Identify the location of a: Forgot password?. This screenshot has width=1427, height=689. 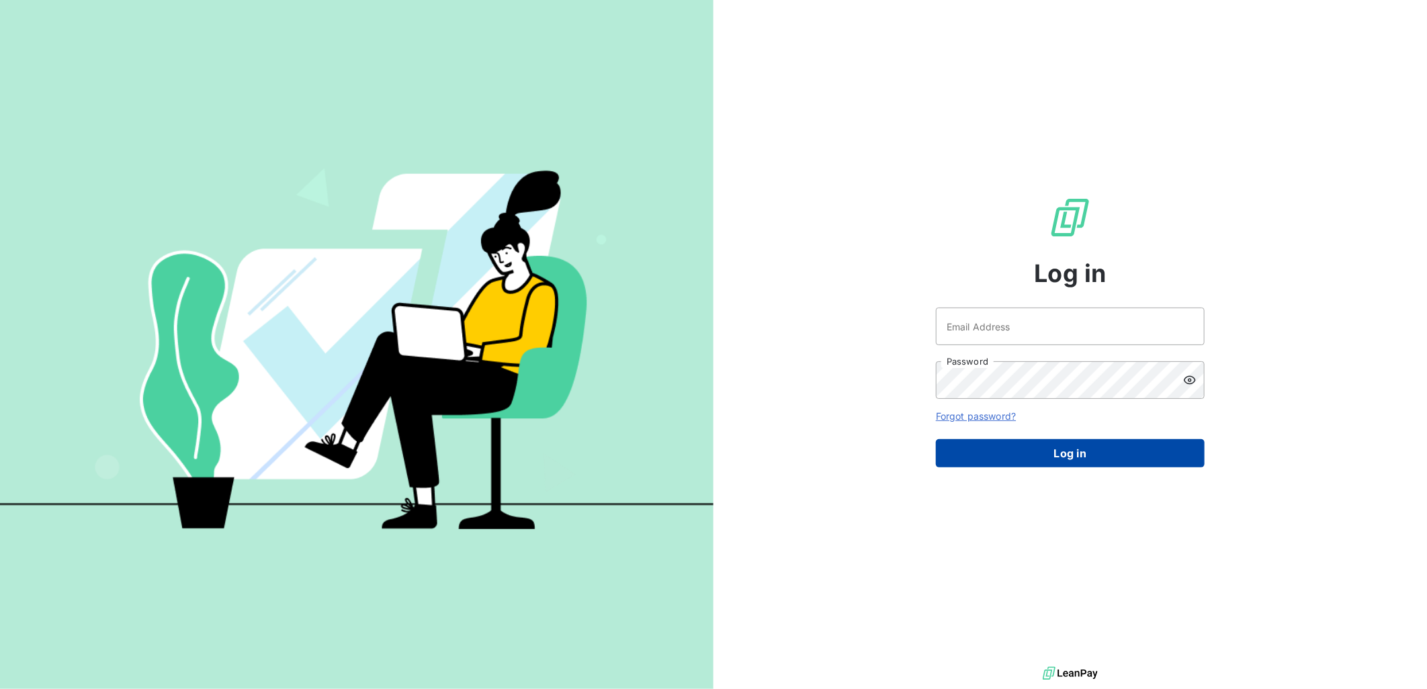
(975, 416).